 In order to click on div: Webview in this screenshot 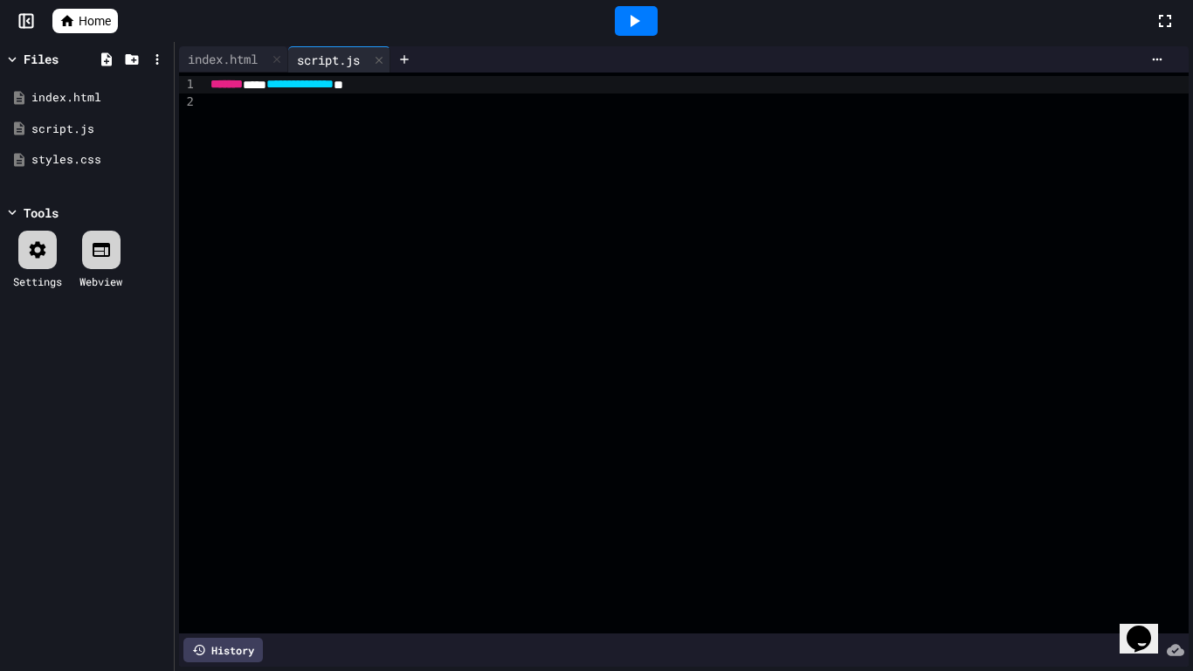, I will do `click(100, 281)`.